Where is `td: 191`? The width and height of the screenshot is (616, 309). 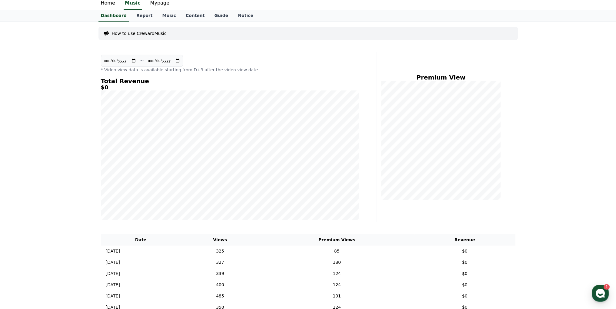
td: 191 is located at coordinates (337, 295).